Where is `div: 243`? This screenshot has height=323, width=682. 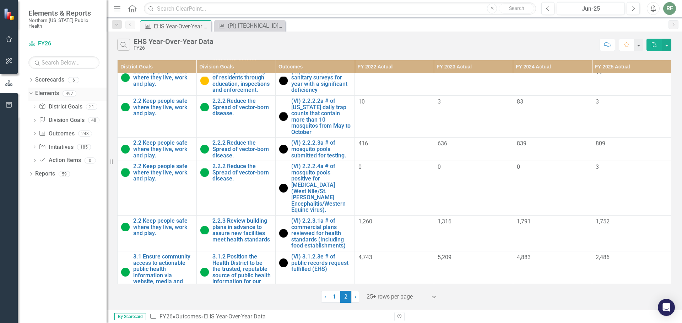 div: 243 is located at coordinates (85, 134).